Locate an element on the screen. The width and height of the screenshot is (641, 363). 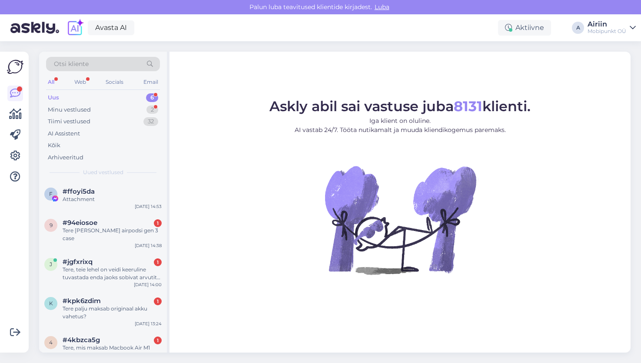
img: No Chat active is located at coordinates (400, 220).